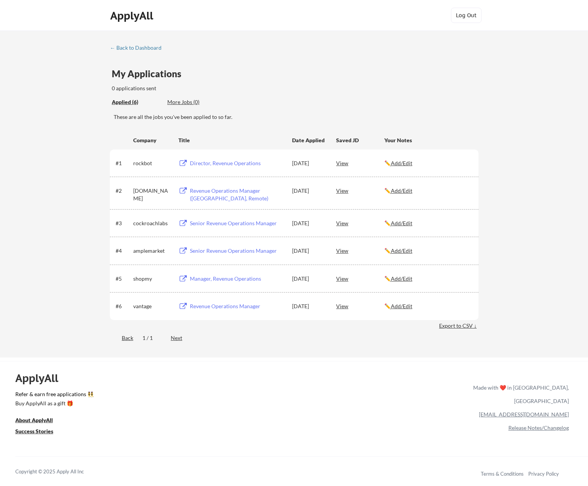  What do you see at coordinates (54, 404) in the screenshot?
I see `a: Buy ApplyAll as a gift 🎁` at bounding box center [54, 404].